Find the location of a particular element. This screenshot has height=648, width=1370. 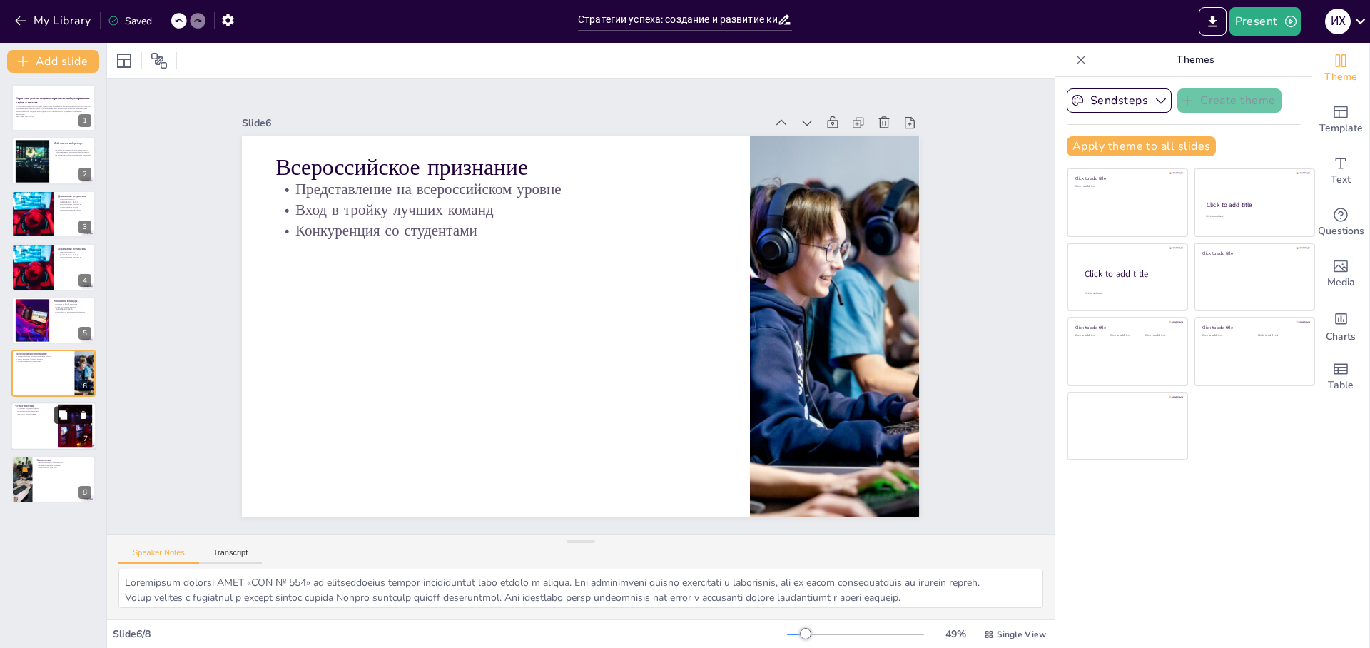

span: Charts is located at coordinates (1341, 337).